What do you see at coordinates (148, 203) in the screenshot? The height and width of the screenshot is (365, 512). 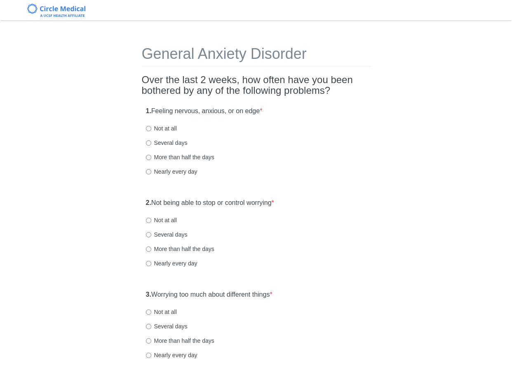 I see `strong: 2.` at bounding box center [148, 203].